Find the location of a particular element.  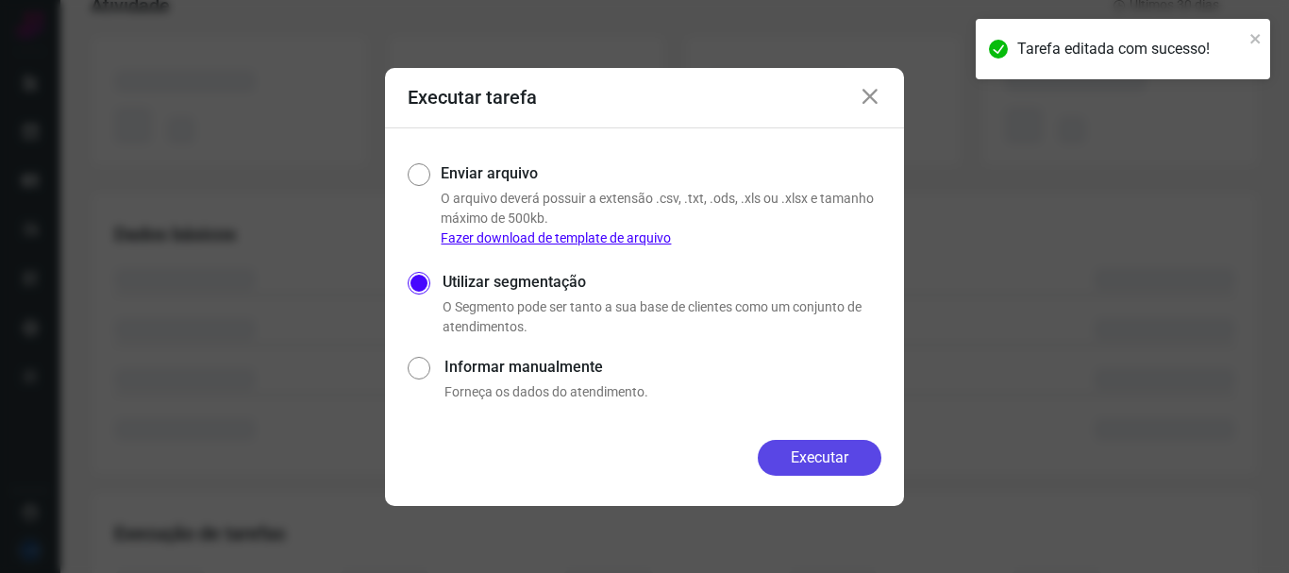

p: O Segmento pode ser tanto a sua base de clientes como um conjunto de atendimentos. is located at coordinates (662, 317).